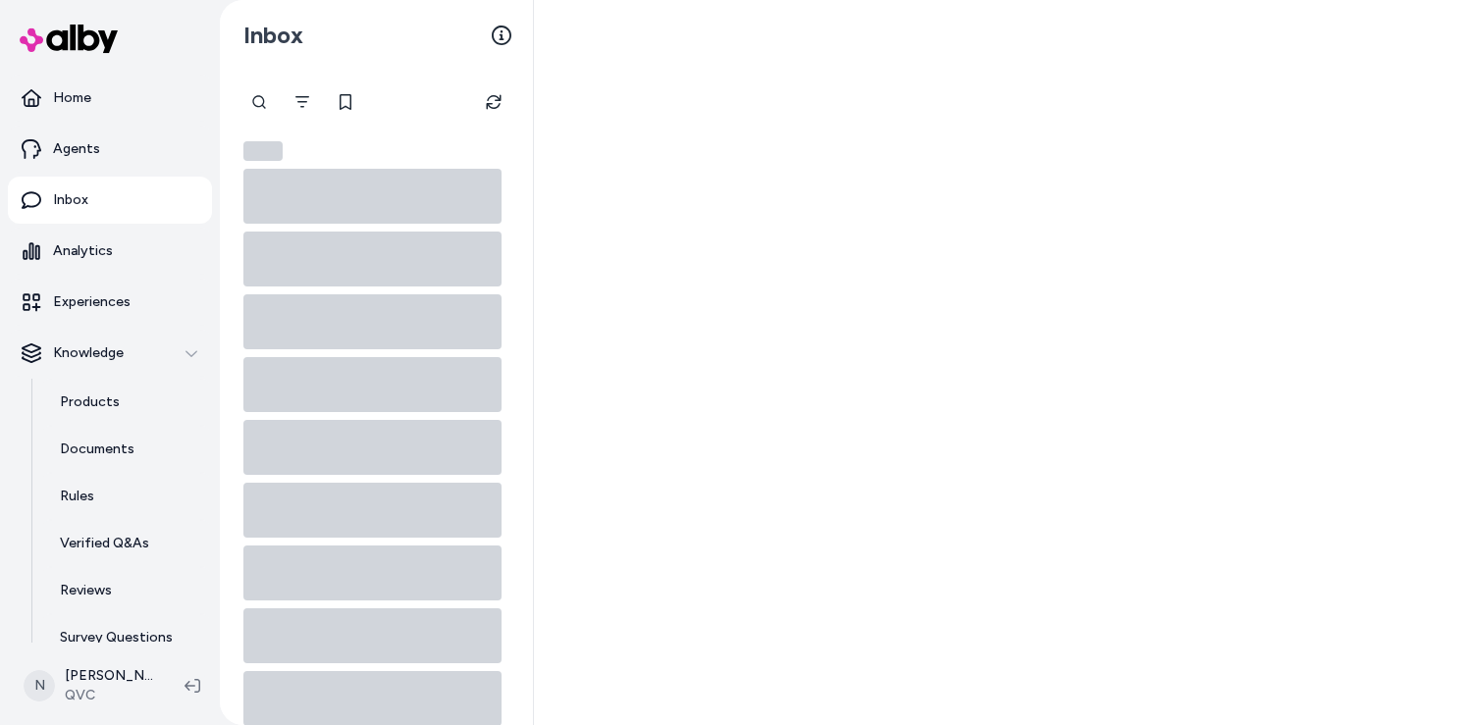 The width and height of the screenshot is (1484, 725). Describe the element at coordinates (110, 200) in the screenshot. I see `a: Inbox` at that location.